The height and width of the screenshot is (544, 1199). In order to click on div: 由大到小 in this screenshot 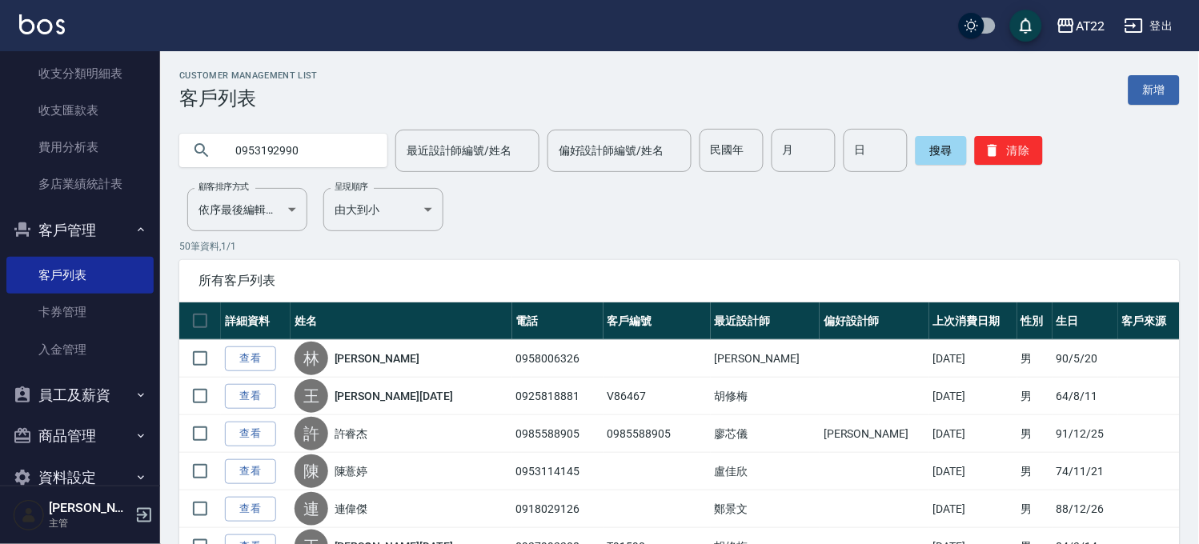, I will do `click(383, 210)`.